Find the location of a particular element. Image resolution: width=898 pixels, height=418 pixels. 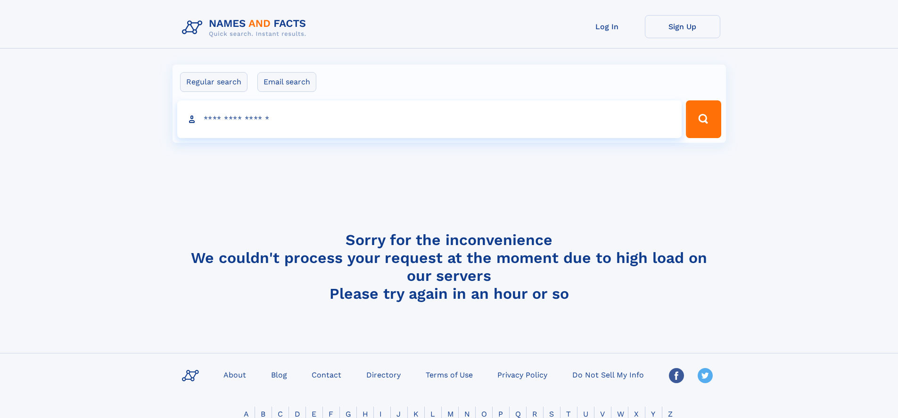

img: Twitter is located at coordinates (705, 376).